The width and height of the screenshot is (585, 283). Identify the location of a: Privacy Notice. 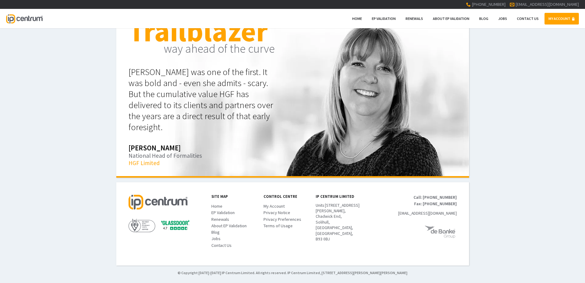
(286, 213).